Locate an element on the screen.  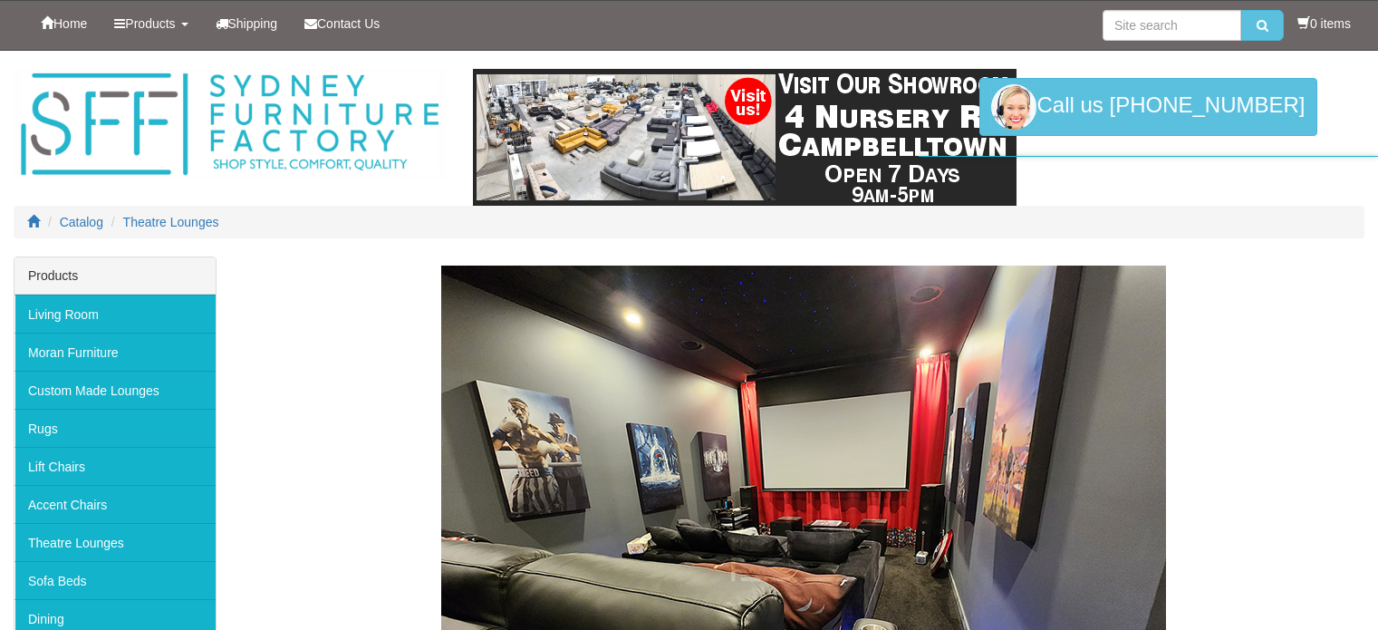
span: Home is located at coordinates (70, 24).